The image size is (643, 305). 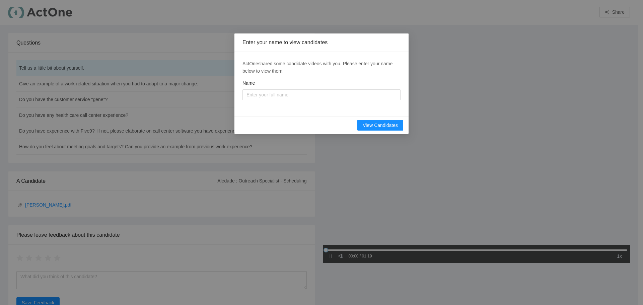 What do you see at coordinates (380, 125) in the screenshot?
I see `span: View Candidates` at bounding box center [380, 125].